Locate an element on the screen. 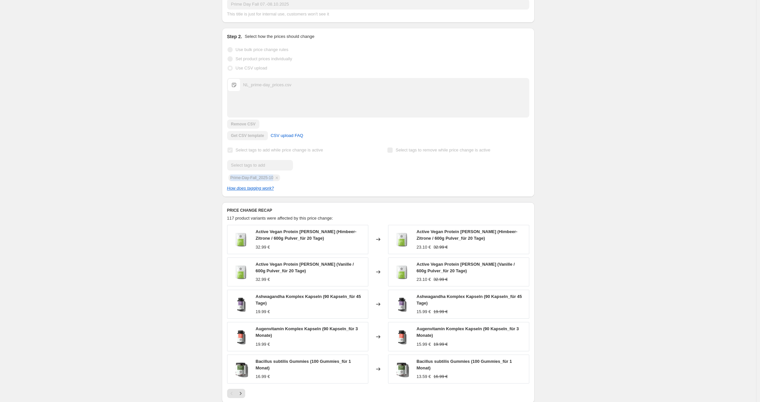  h6: PRICE CHANGE RECAP is located at coordinates (378, 210).